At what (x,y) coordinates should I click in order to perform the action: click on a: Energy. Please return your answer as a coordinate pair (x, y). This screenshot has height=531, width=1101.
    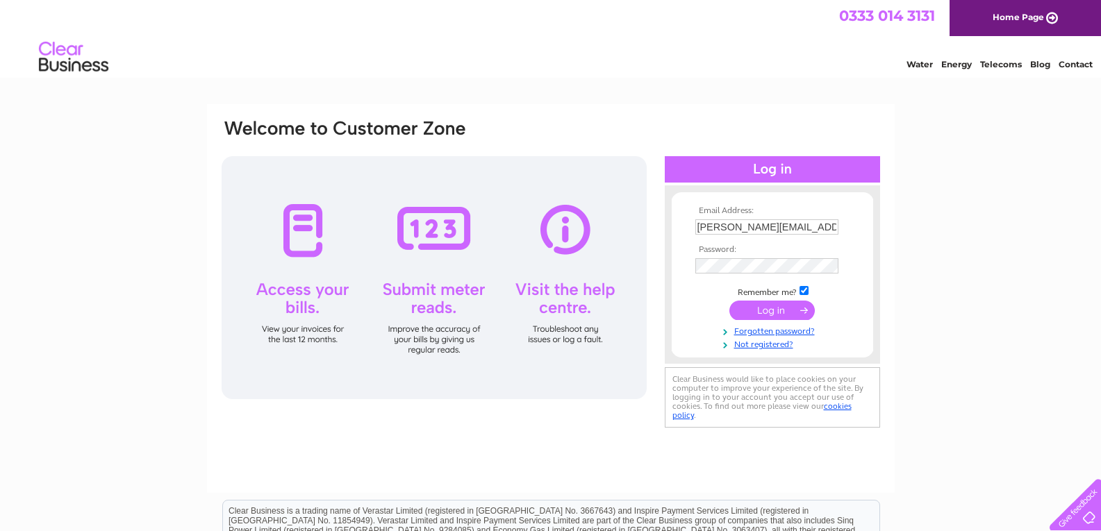
    Looking at the image, I should click on (956, 64).